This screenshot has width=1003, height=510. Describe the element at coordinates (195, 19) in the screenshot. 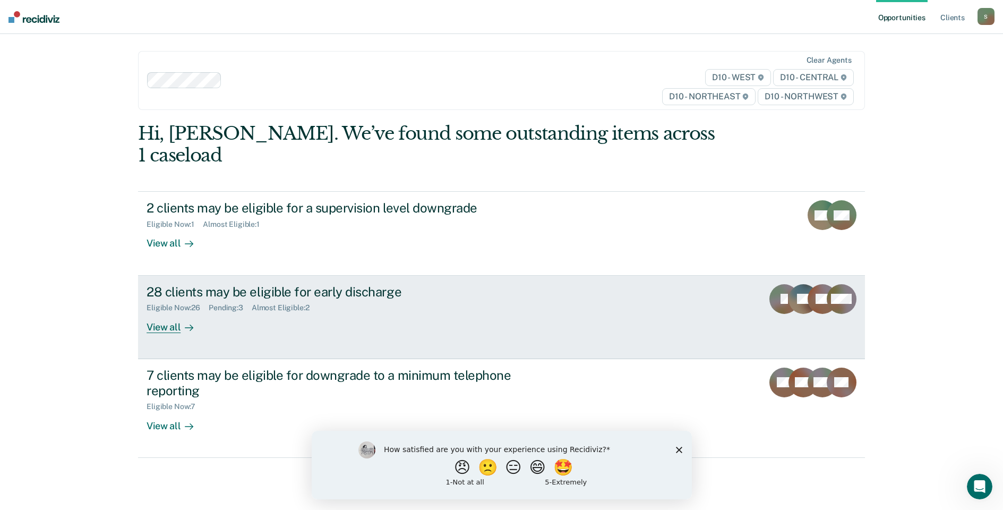

I see `div: How satisfied are you with your experience using Recidiviz?` at that location.